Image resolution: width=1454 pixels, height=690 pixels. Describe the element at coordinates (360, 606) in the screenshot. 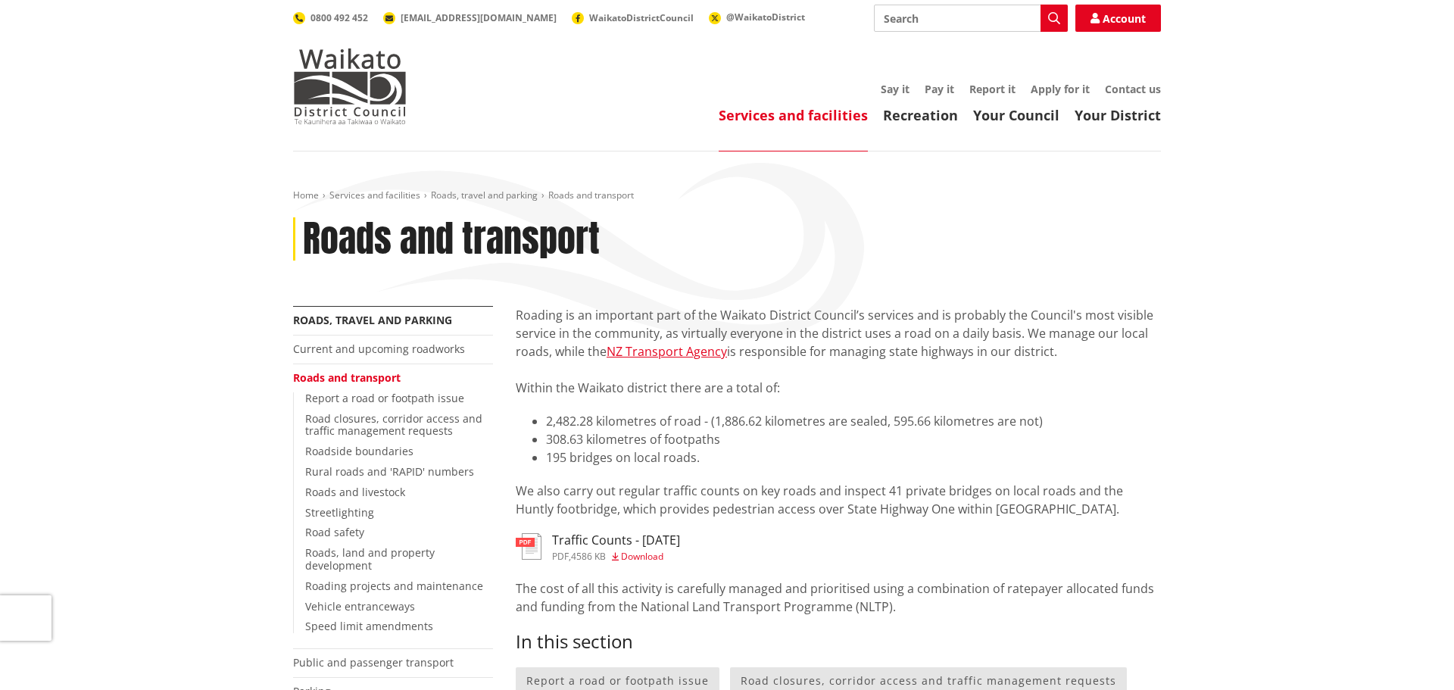

I see `a: Vehicle entranceways` at that location.